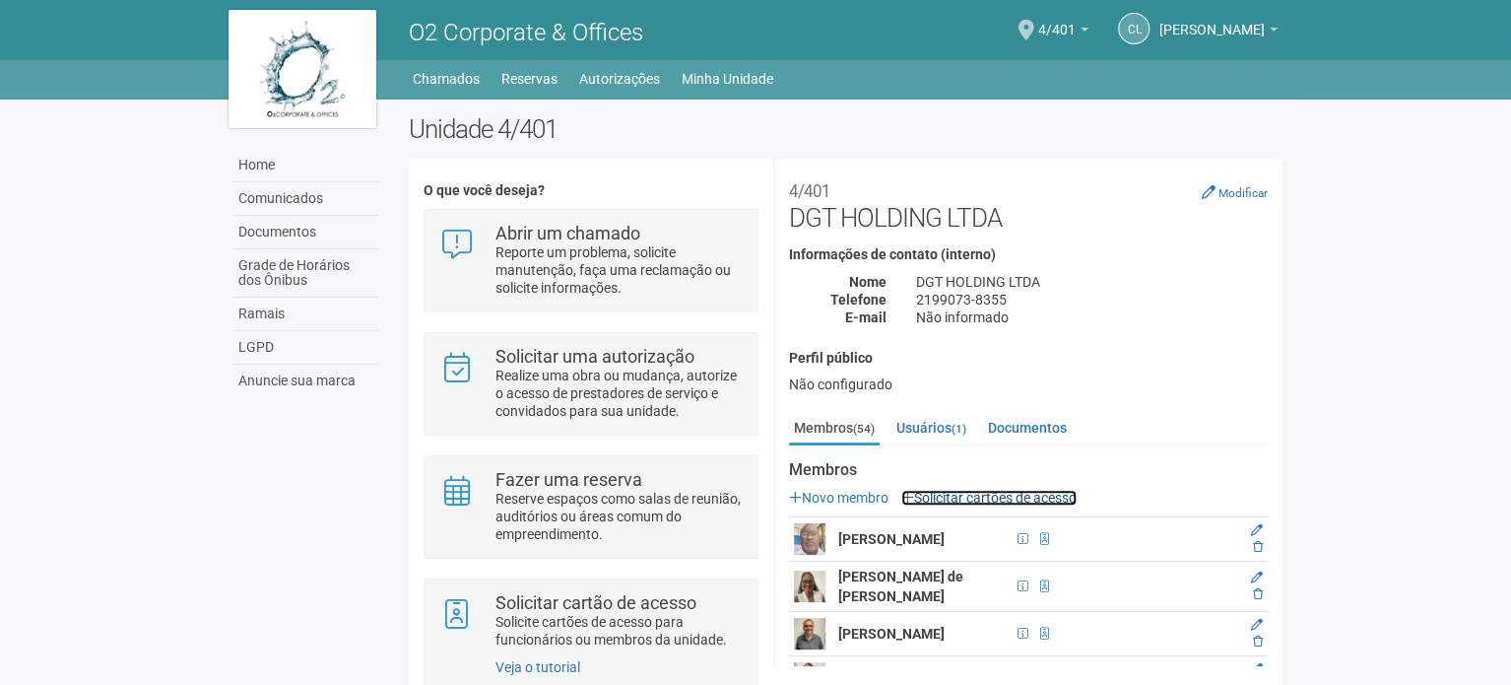 Image resolution: width=1511 pixels, height=685 pixels. Describe the element at coordinates (596, 602) in the screenshot. I see `strong: Solicitar cartão de acesso` at that location.